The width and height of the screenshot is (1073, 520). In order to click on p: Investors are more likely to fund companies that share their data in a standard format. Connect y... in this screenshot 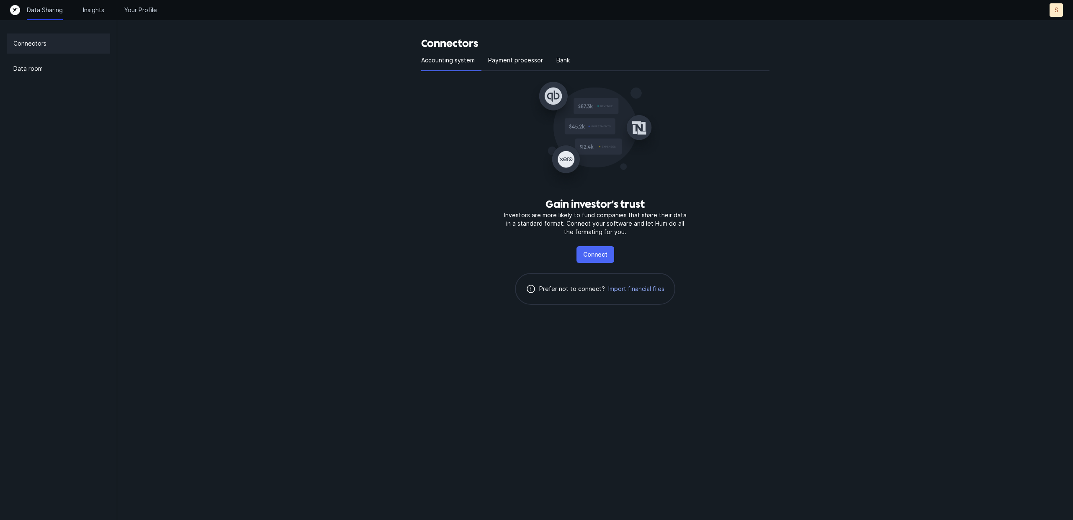, I will do `click(595, 224)`.